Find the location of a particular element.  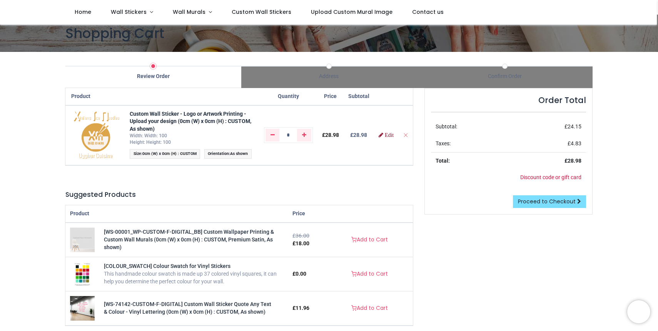

span: Wall Murals is located at coordinates (189, 12).